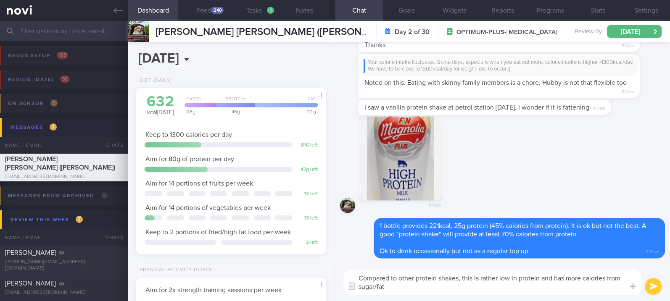 This screenshot has width=670, height=301. I want to click on span: 11:15am, so click(599, 107).